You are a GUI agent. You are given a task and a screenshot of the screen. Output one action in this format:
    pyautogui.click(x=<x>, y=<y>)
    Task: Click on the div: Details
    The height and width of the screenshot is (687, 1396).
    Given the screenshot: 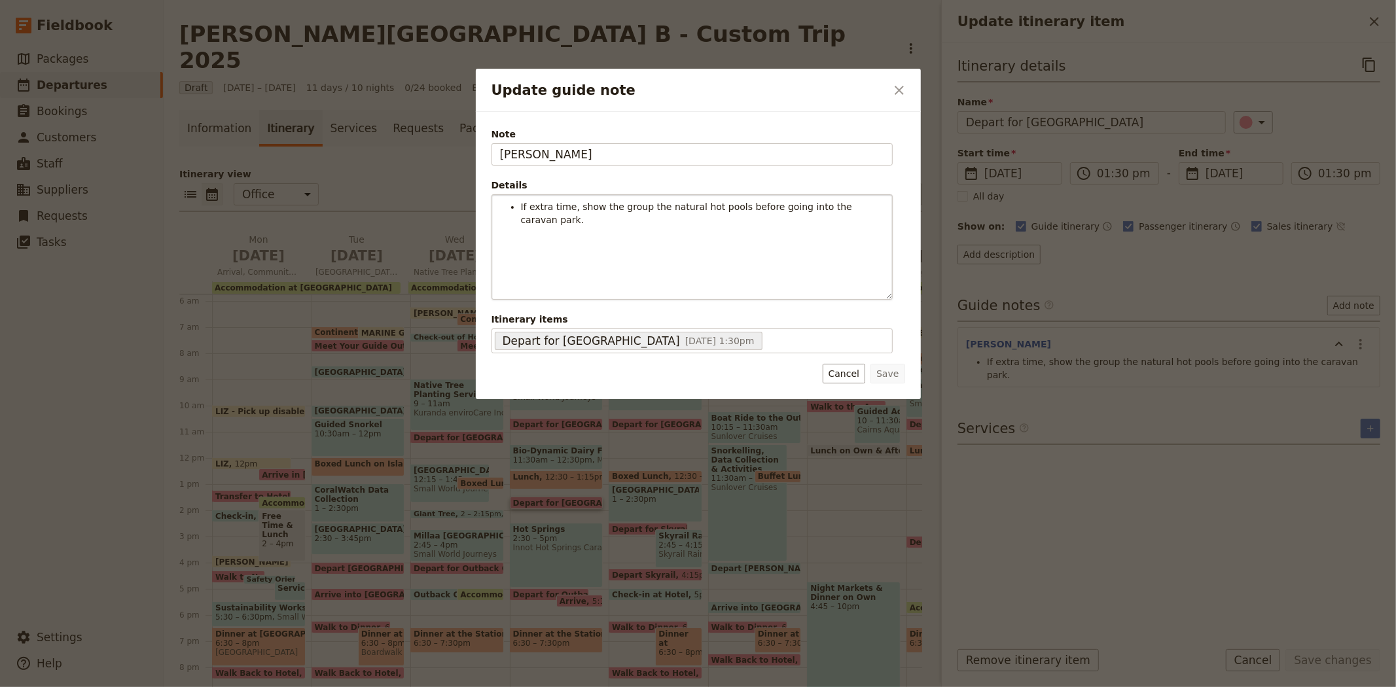 What is the action you would take?
    pyautogui.click(x=692, y=185)
    